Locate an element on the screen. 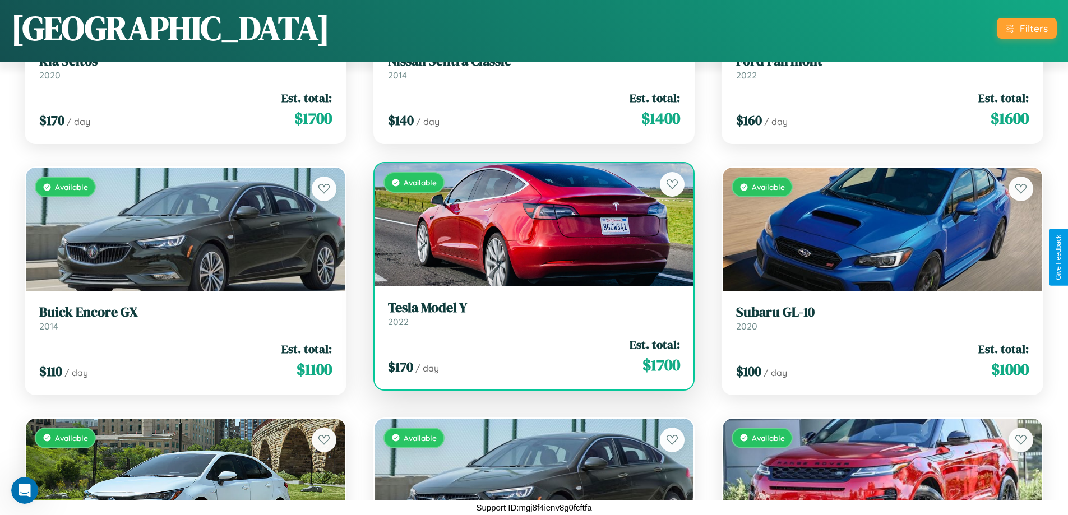  button: Filters is located at coordinates (1026, 28).